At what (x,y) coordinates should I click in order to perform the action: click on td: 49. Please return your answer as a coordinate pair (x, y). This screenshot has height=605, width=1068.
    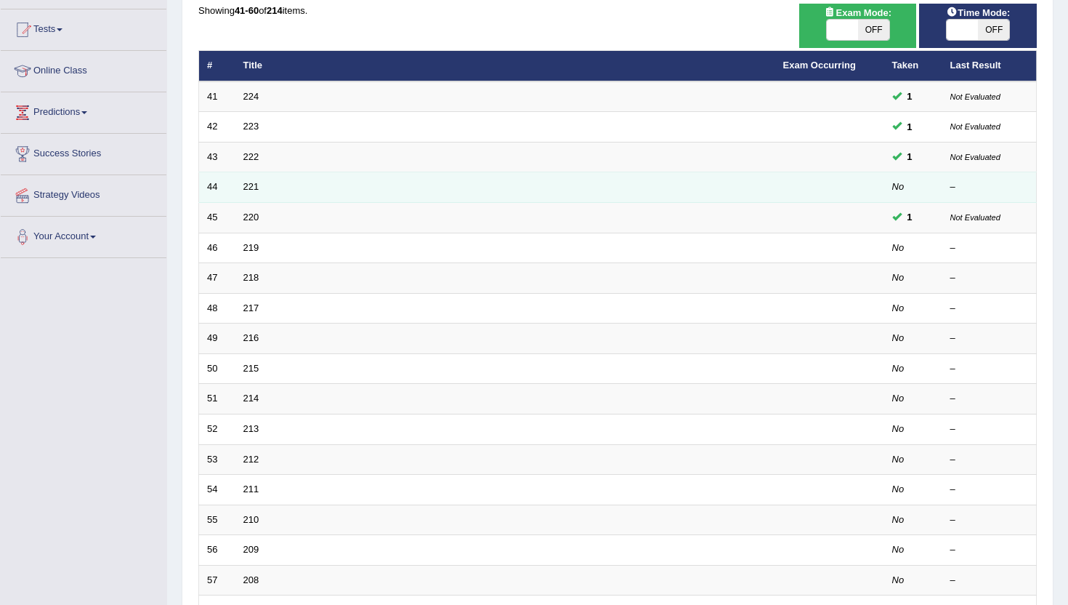
    Looking at the image, I should click on (217, 339).